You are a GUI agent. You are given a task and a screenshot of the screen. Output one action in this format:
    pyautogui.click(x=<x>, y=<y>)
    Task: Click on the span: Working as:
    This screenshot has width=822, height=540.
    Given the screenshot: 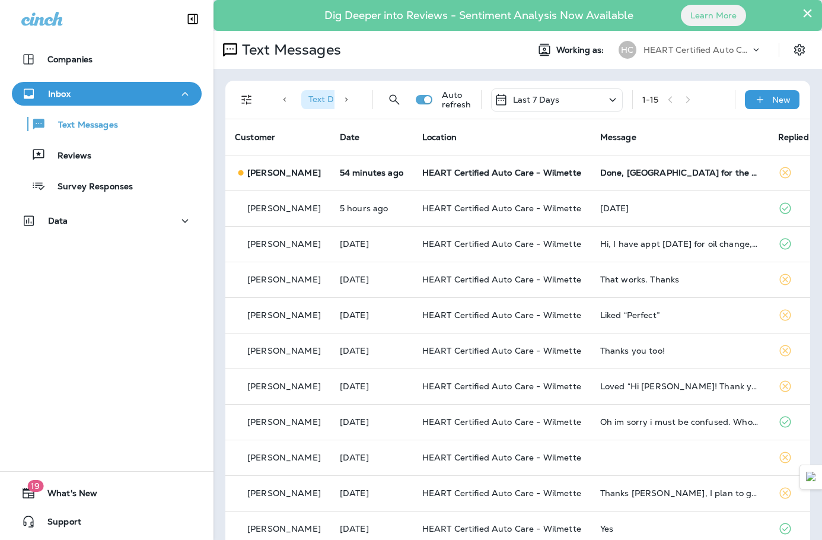 What is the action you would take?
    pyautogui.click(x=581, y=50)
    